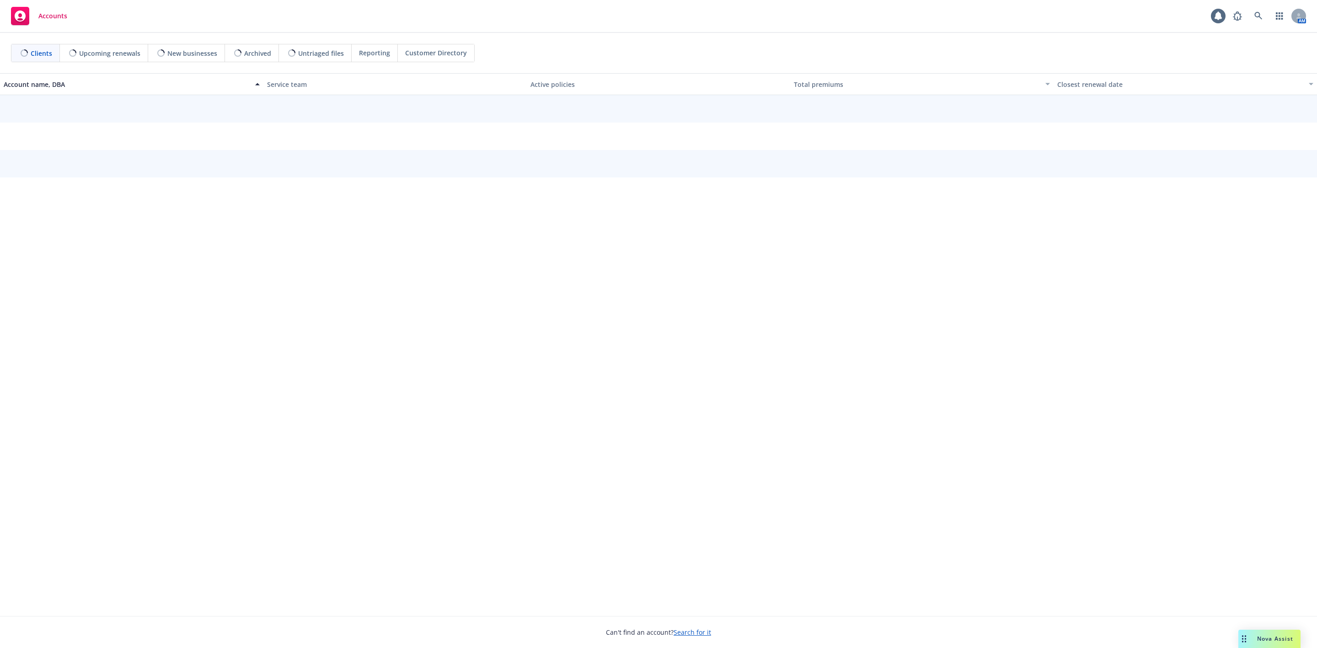 This screenshot has height=648, width=1317. What do you see at coordinates (1275, 638) in the screenshot?
I see `span: Nova Assist` at bounding box center [1275, 638].